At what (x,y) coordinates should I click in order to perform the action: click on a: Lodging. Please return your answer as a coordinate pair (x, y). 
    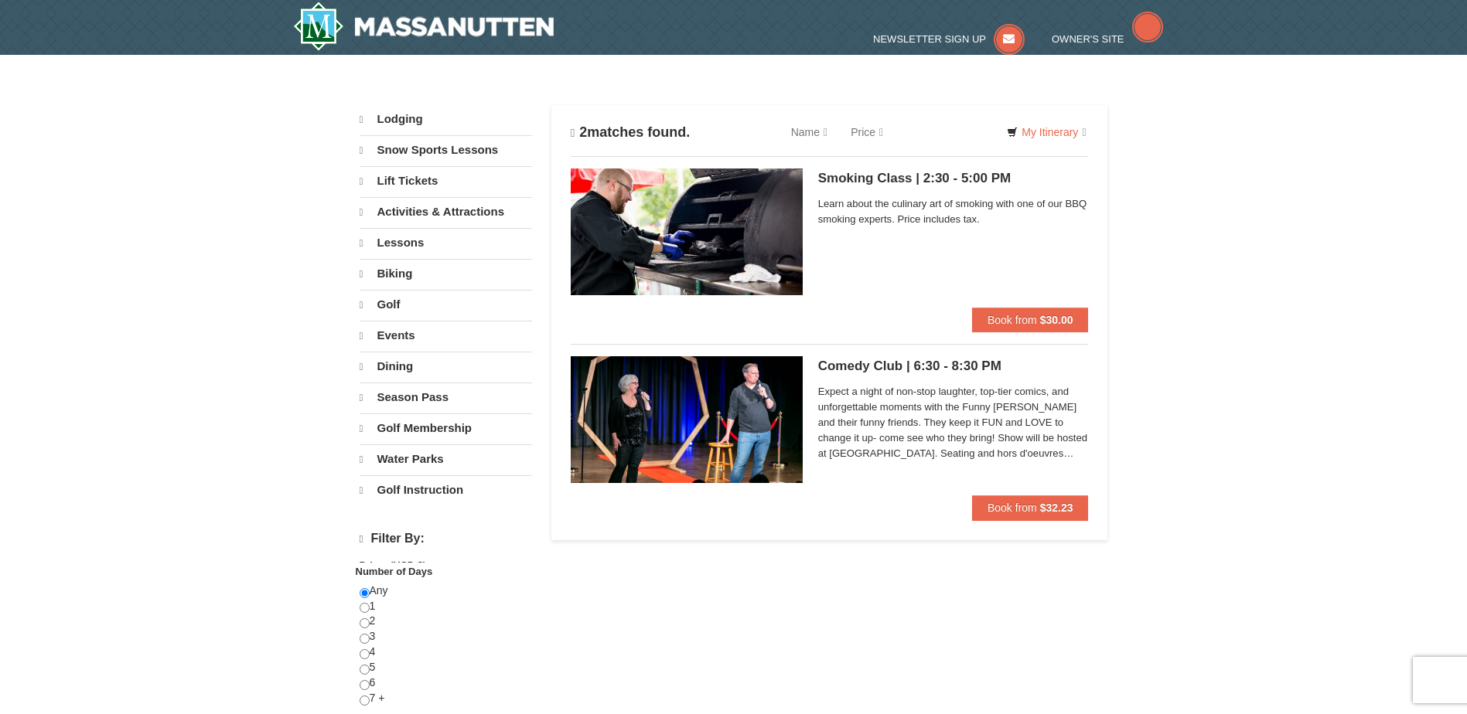
    Looking at the image, I should click on (445, 119).